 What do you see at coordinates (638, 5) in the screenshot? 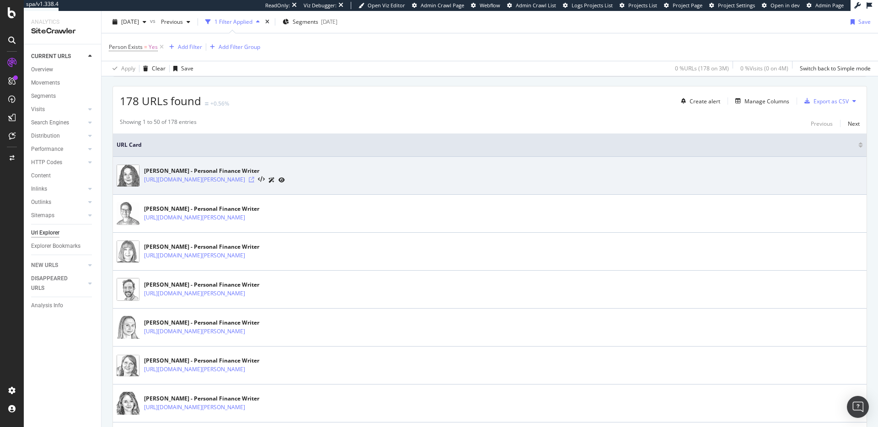
I see `a: Projects List` at bounding box center [638, 5].